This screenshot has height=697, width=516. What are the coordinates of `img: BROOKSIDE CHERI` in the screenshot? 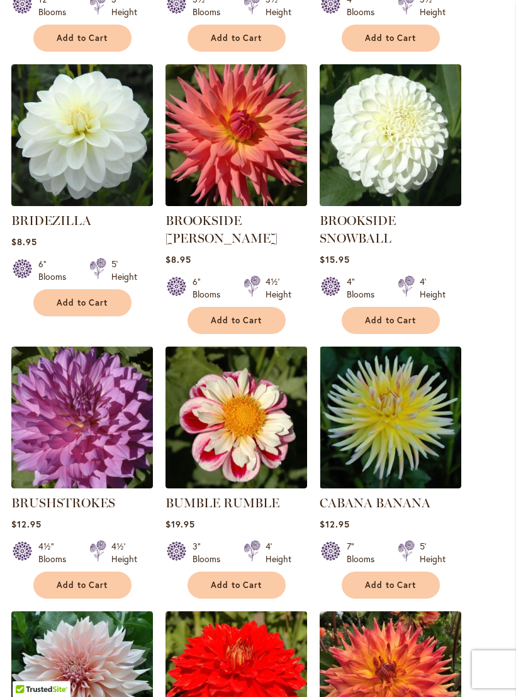 It's located at (236, 135).